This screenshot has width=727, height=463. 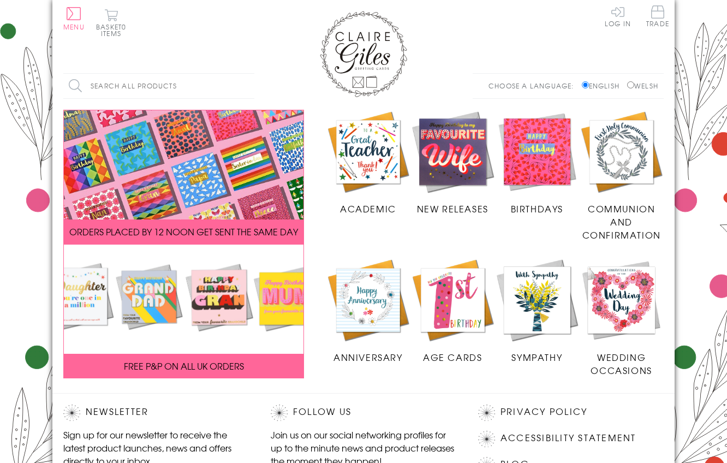 I want to click on button: Basket0 items, so click(x=111, y=22).